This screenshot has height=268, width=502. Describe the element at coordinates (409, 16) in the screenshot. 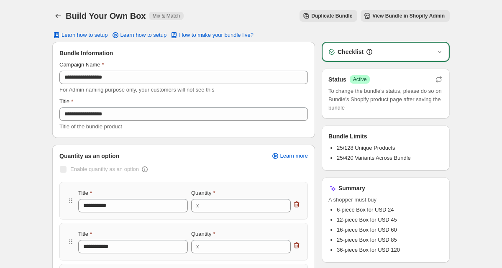

I see `span: View Bundle in Shopify Admin` at that location.